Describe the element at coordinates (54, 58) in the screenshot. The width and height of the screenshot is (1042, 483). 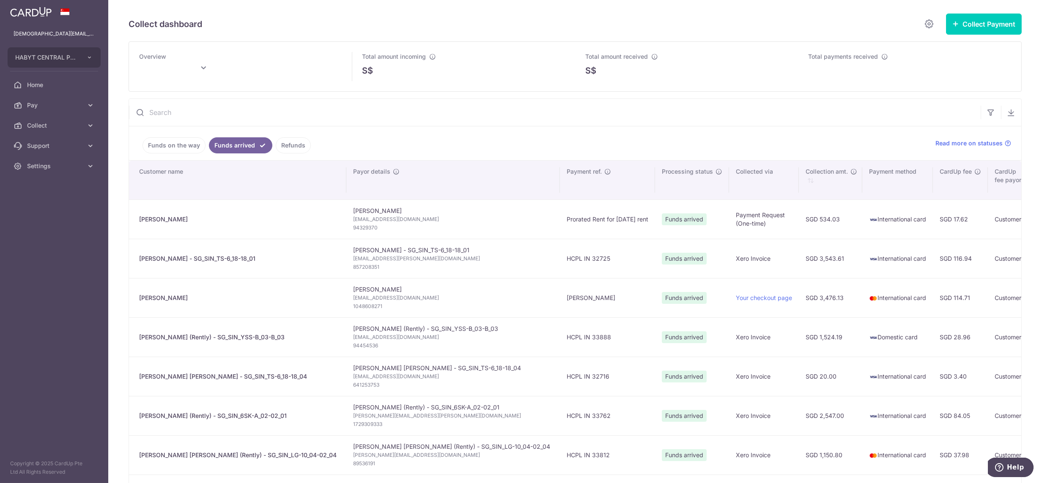
I see `button: HABYT CENTRAL PTE. LTD.` at that location.